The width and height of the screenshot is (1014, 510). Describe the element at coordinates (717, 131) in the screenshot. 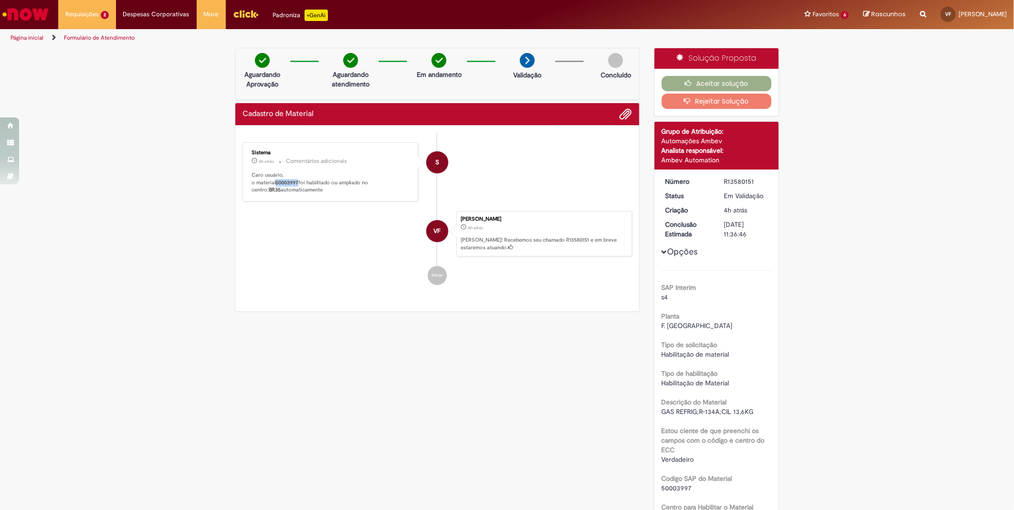

I see `div: Grupo de Atribuição:` at that location.